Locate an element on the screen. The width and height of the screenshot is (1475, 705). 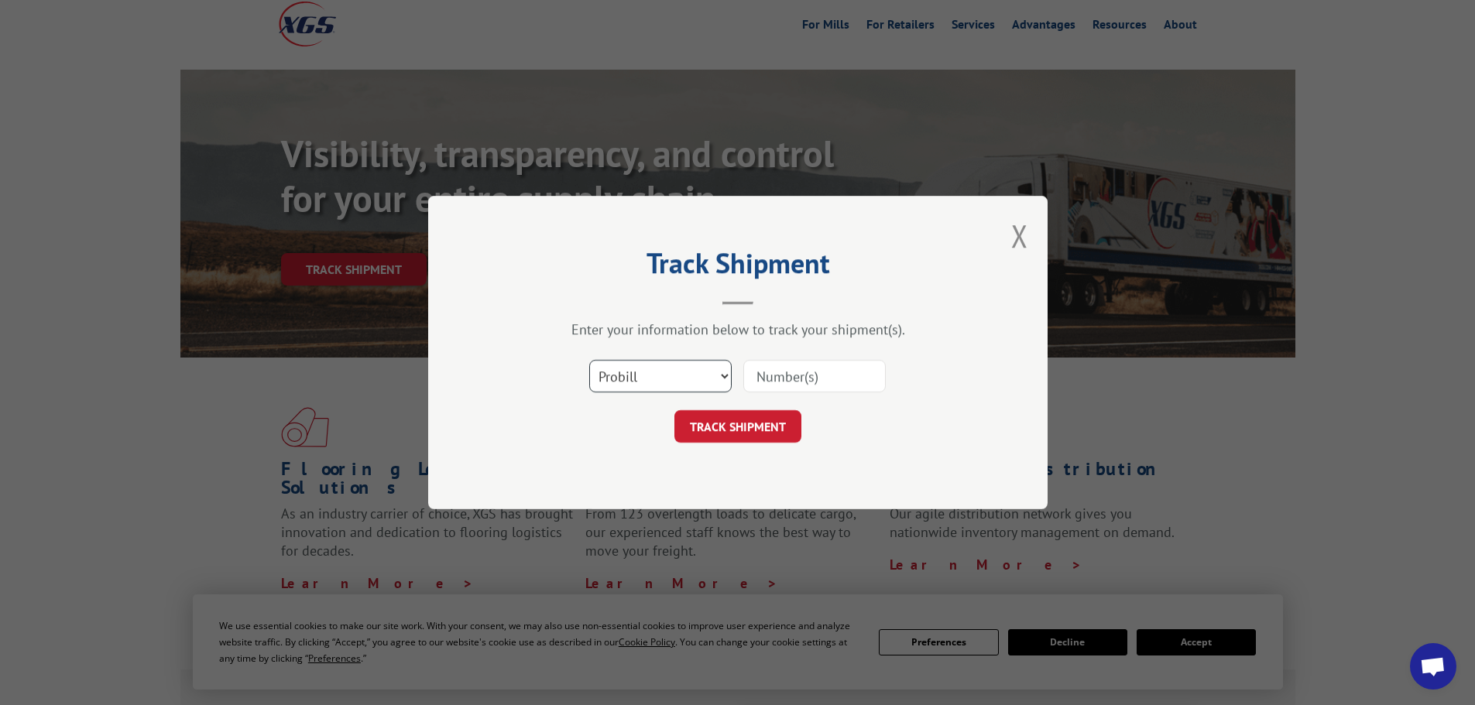
h2: Track Shipment is located at coordinates (738, 267).